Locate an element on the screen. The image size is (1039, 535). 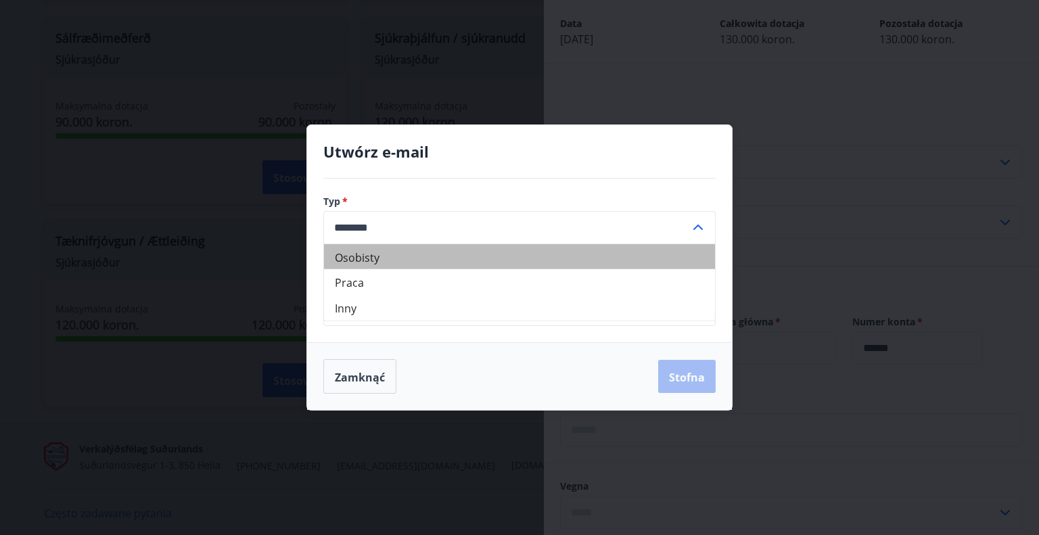
button: Zamknąć is located at coordinates (360, 377).